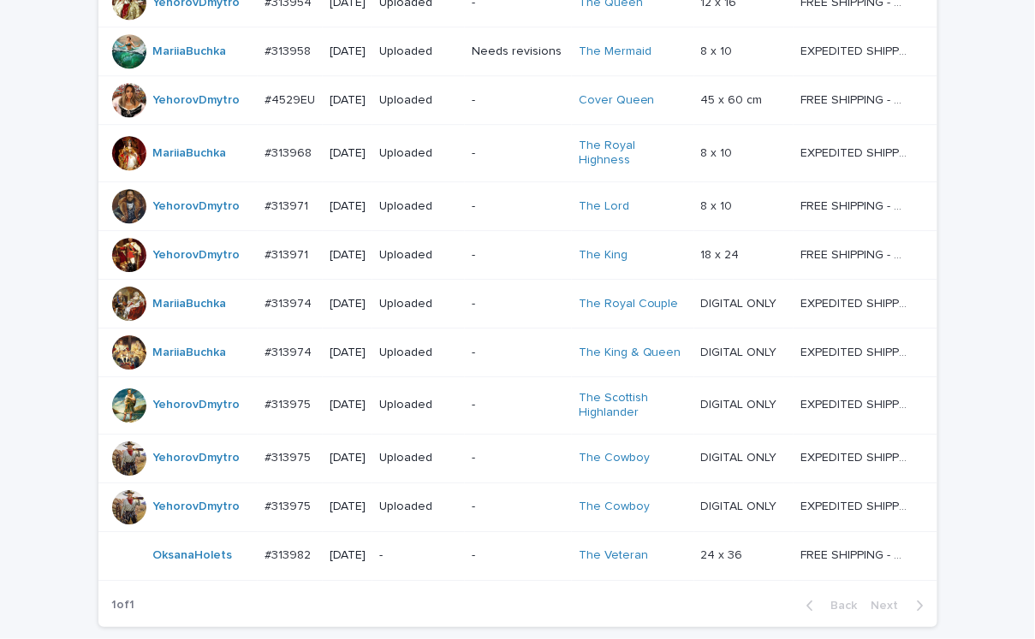 The height and width of the screenshot is (639, 1035). I want to click on p: Needs revisions, so click(518, 51).